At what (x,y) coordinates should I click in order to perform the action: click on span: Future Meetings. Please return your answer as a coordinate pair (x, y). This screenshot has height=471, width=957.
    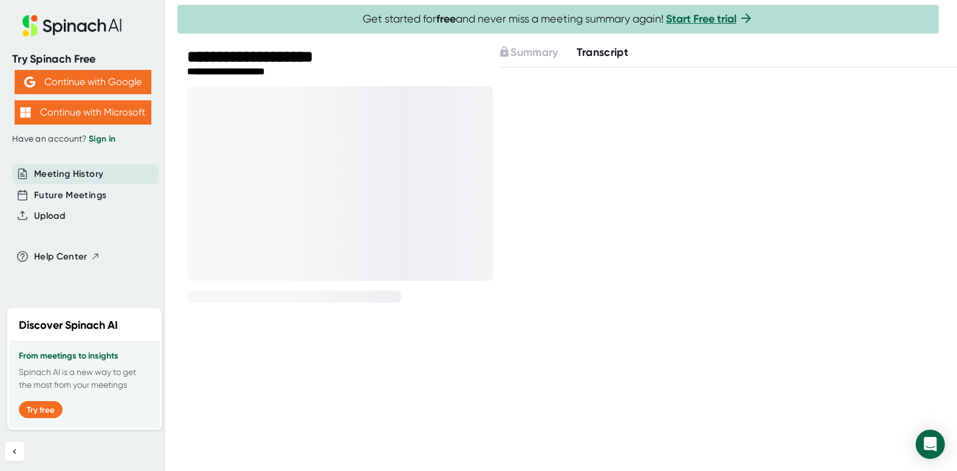
    Looking at the image, I should click on (70, 195).